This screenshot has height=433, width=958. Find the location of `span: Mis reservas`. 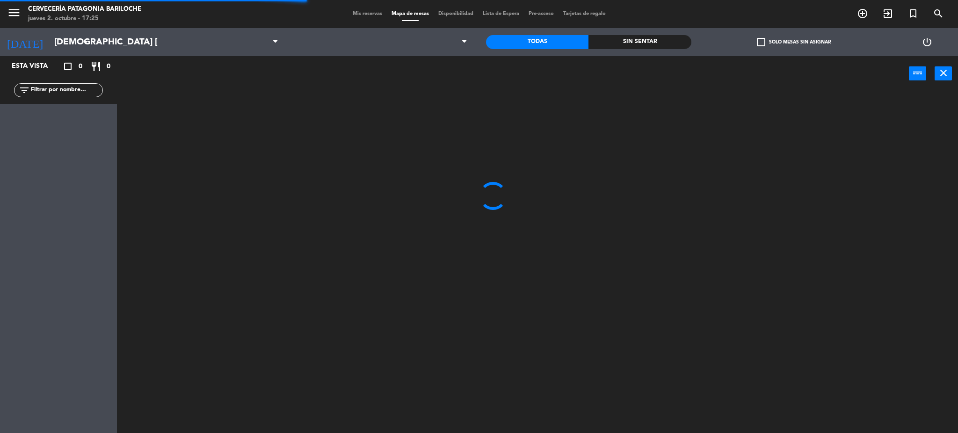

span: Mis reservas is located at coordinates (367, 14).